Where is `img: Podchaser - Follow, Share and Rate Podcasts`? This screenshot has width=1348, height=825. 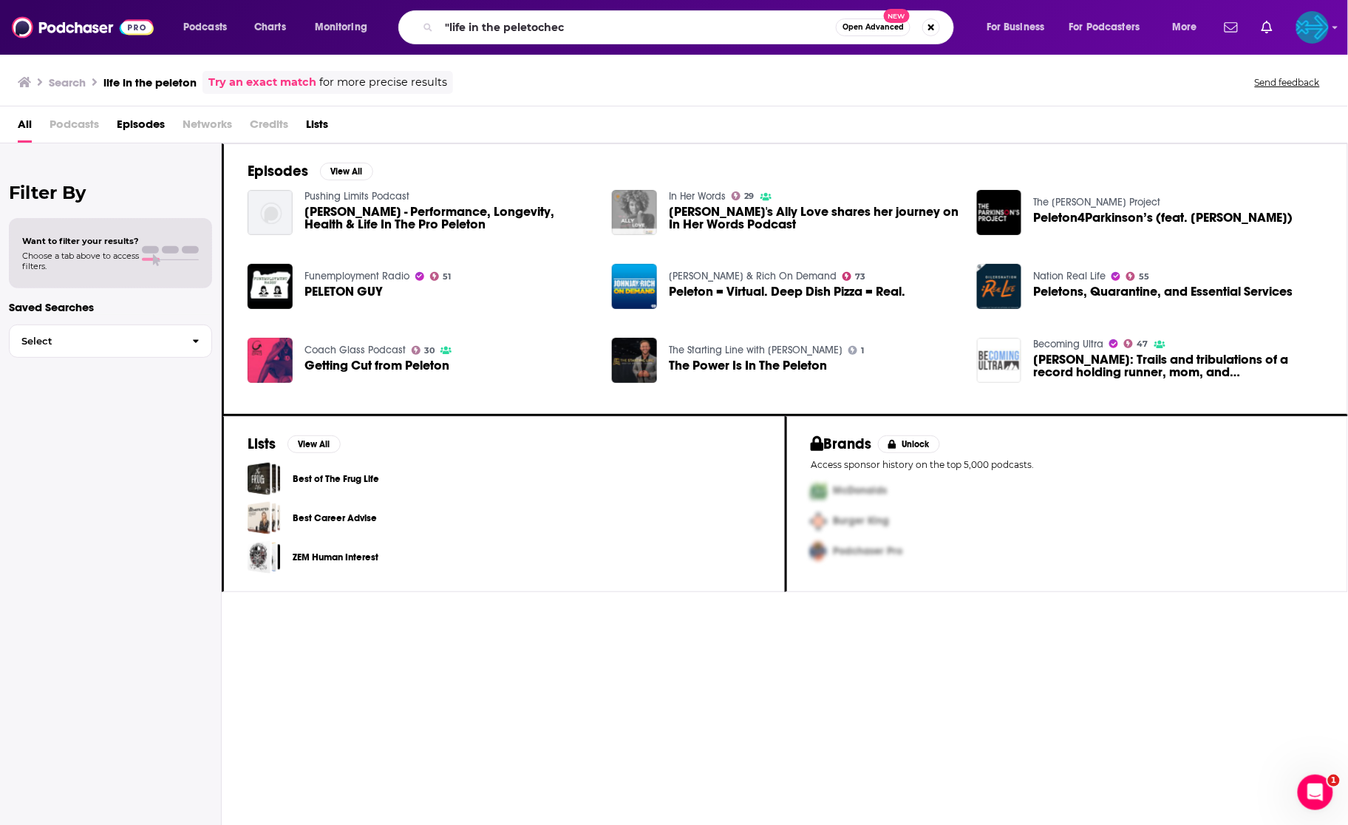 img: Podchaser - Follow, Share and Rate Podcasts is located at coordinates (83, 27).